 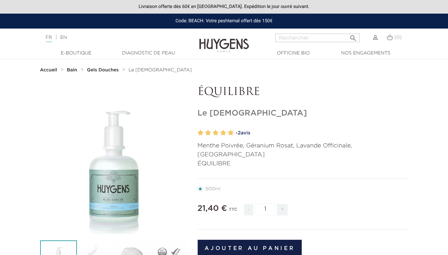 What do you see at coordinates (317, 38) in the screenshot?
I see `input: Rechercher` at bounding box center [317, 38].